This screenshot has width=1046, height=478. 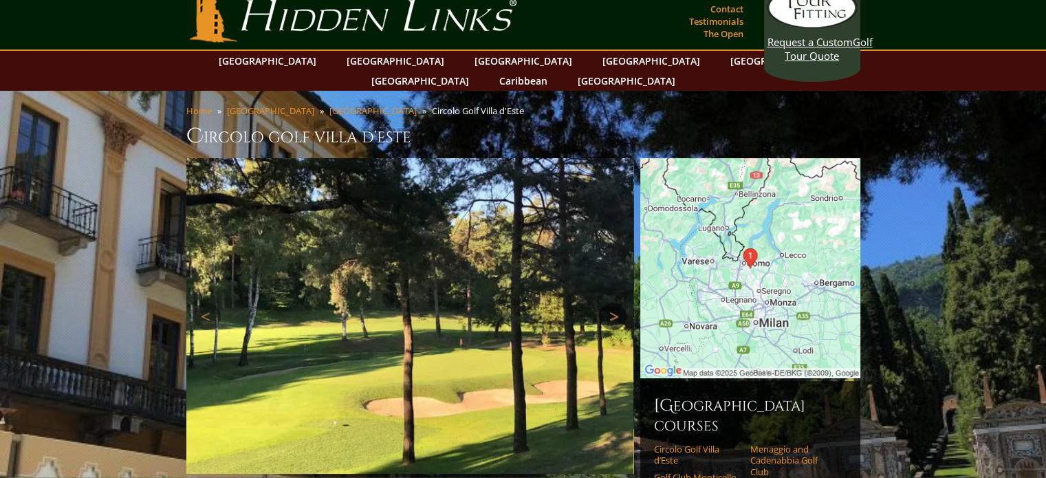 I want to click on a: Previous, so click(x=207, y=316).